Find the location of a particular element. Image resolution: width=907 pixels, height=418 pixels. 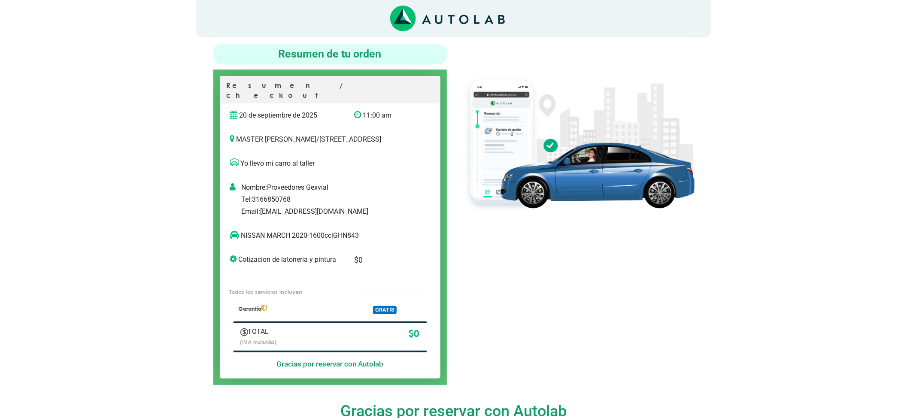

p: Todos los servicios incluyen is located at coordinates (284, 292).